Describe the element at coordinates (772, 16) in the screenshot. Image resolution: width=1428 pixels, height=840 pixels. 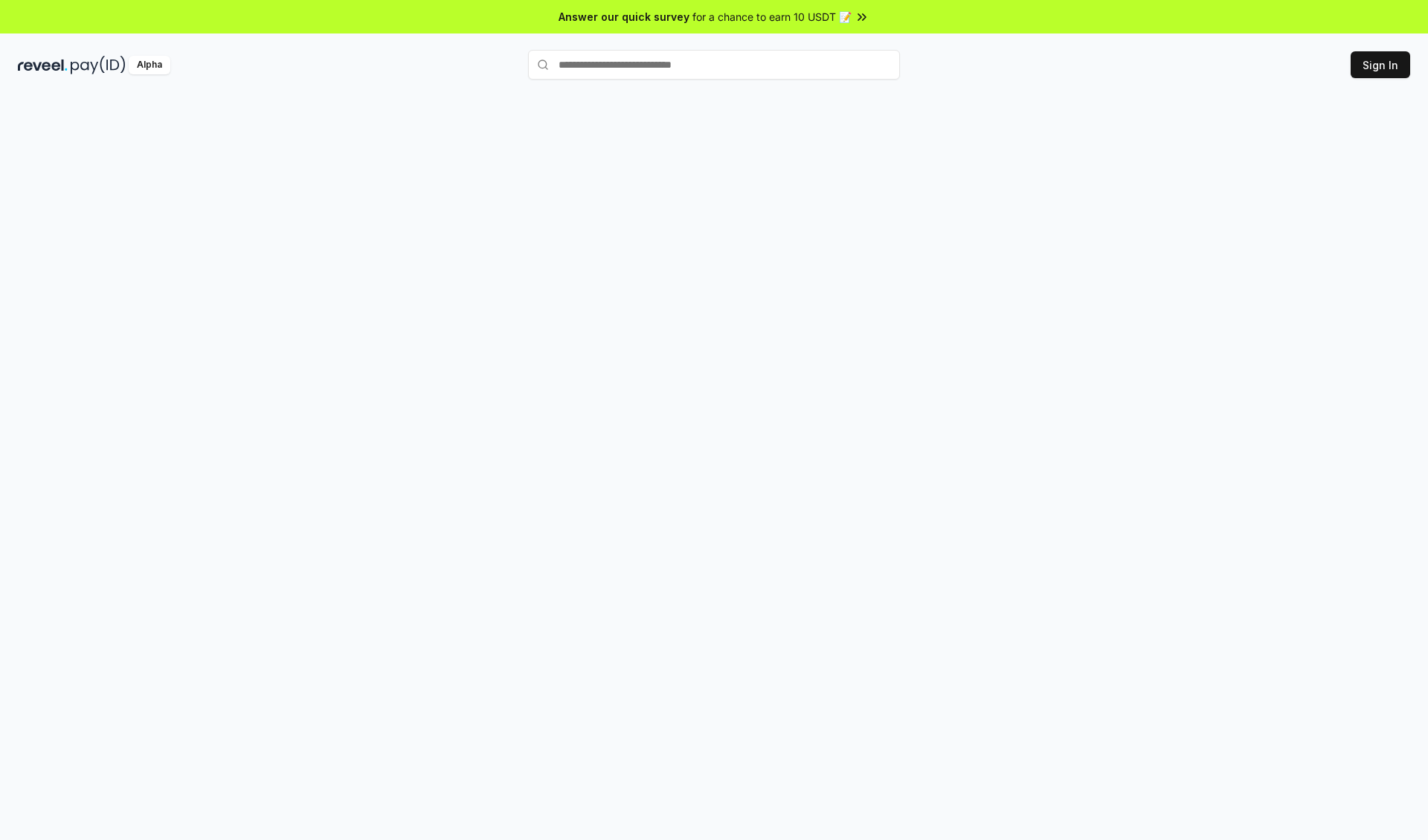
I see `span: for a chance to earn 10 USDT 📝` at that location.